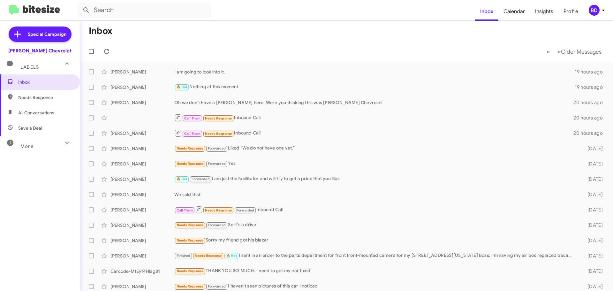  Describe the element at coordinates (36, 113) in the screenshot. I see `span: All Conversations` at that location.